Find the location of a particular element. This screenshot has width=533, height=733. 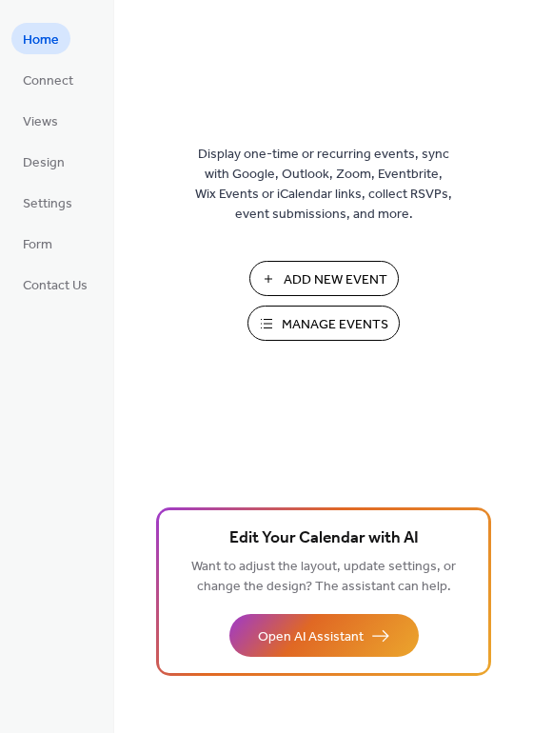

a: Design is located at coordinates (44, 161).